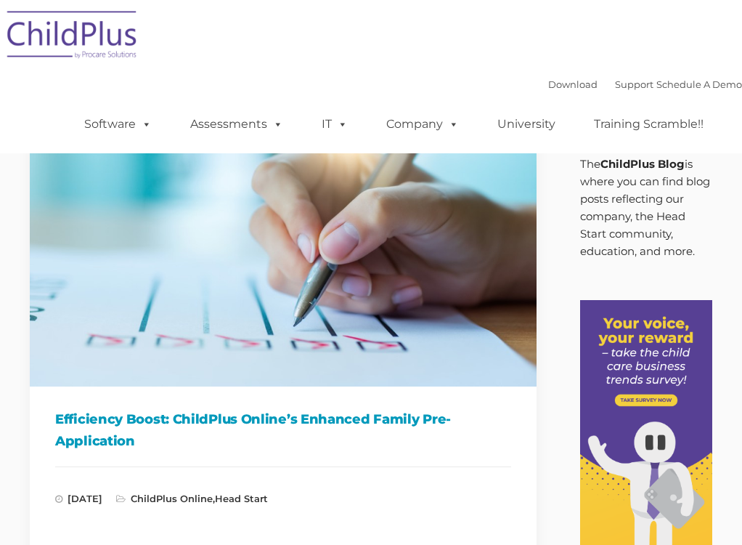  I want to click on a: University, so click(526, 124).